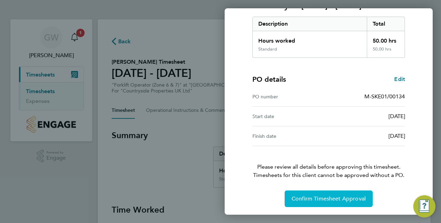  What do you see at coordinates (291, 136) in the screenshot?
I see `div: Finish date` at bounding box center [291, 136].